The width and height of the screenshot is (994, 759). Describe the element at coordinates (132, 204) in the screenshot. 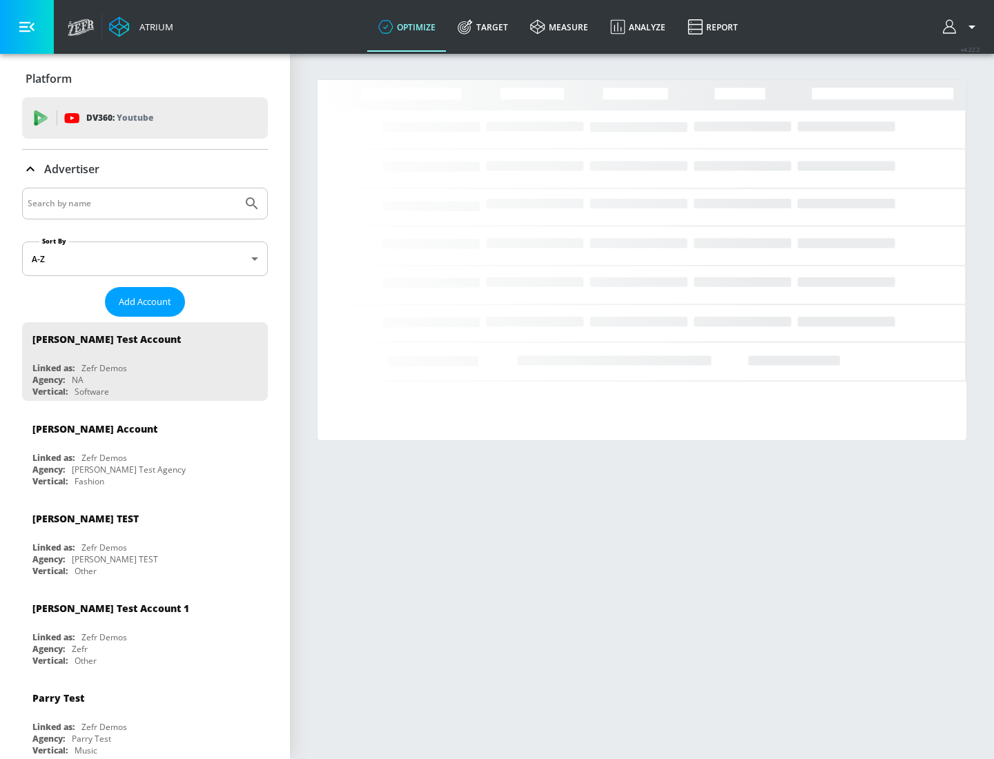

I see `input: Search by name` at that location.